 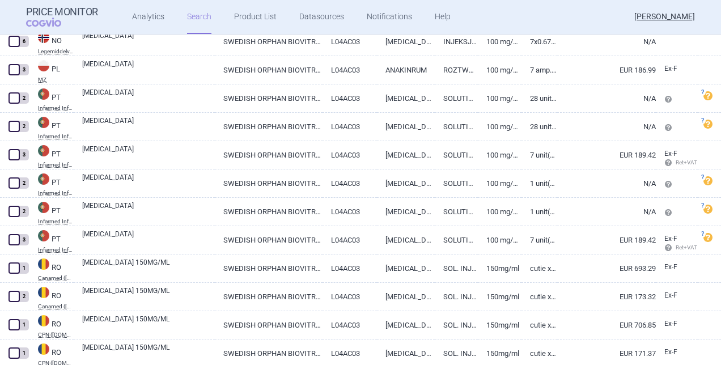 I want to click on a: NONOLegemiddelverke, so click(x=52, y=43).